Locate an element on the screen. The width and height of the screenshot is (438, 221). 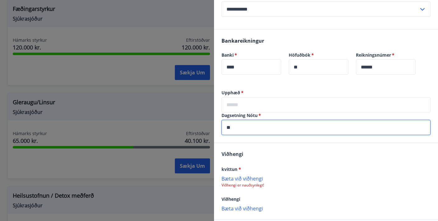
div: Dagsetning Nótu is located at coordinates (326, 127).